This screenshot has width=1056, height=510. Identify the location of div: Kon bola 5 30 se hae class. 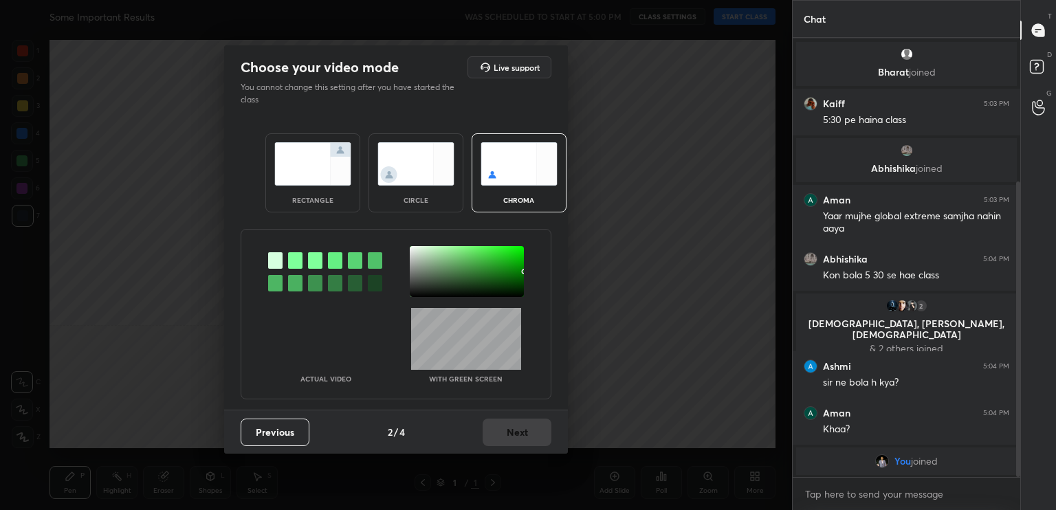
(916, 276).